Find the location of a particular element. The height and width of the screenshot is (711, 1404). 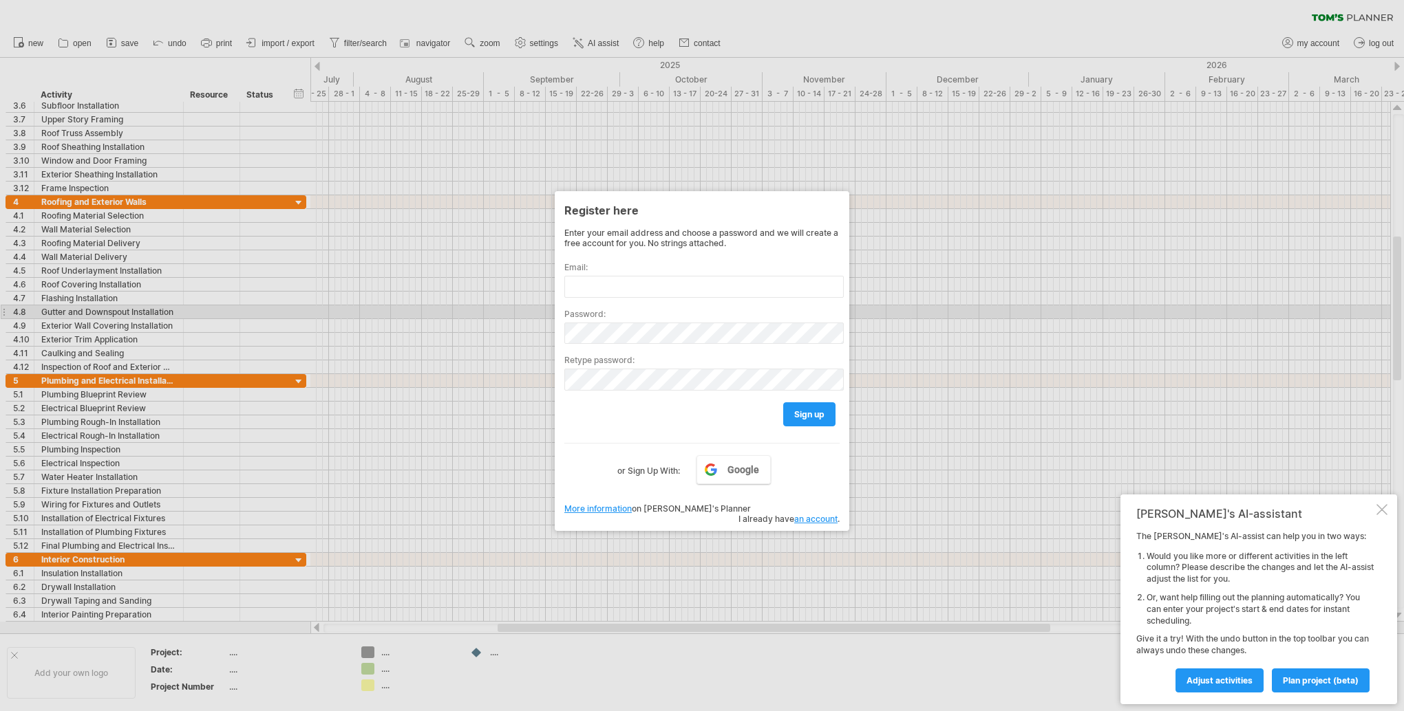

span: plan project (beta) is located at coordinates (1320, 680).